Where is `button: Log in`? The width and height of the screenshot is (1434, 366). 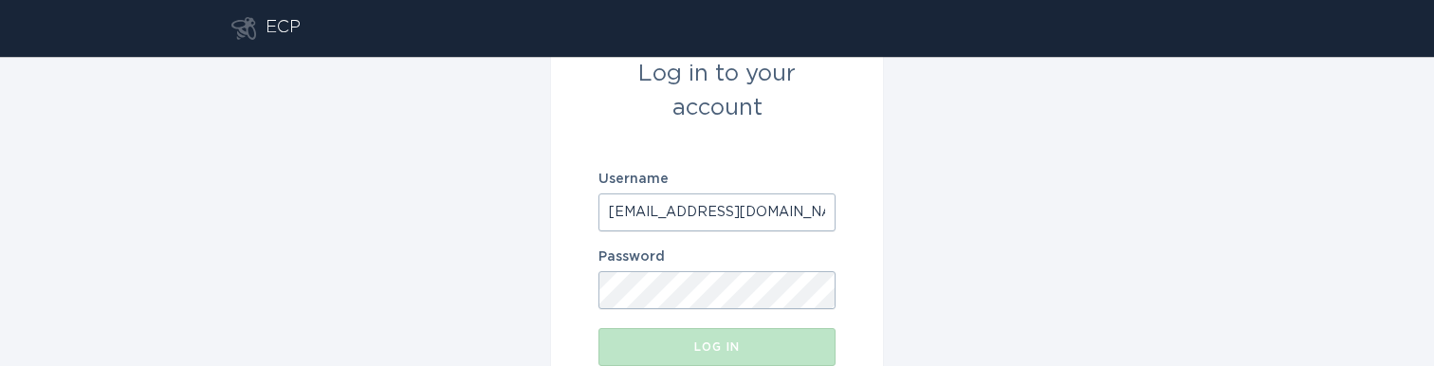
button: Log in is located at coordinates (717, 347).